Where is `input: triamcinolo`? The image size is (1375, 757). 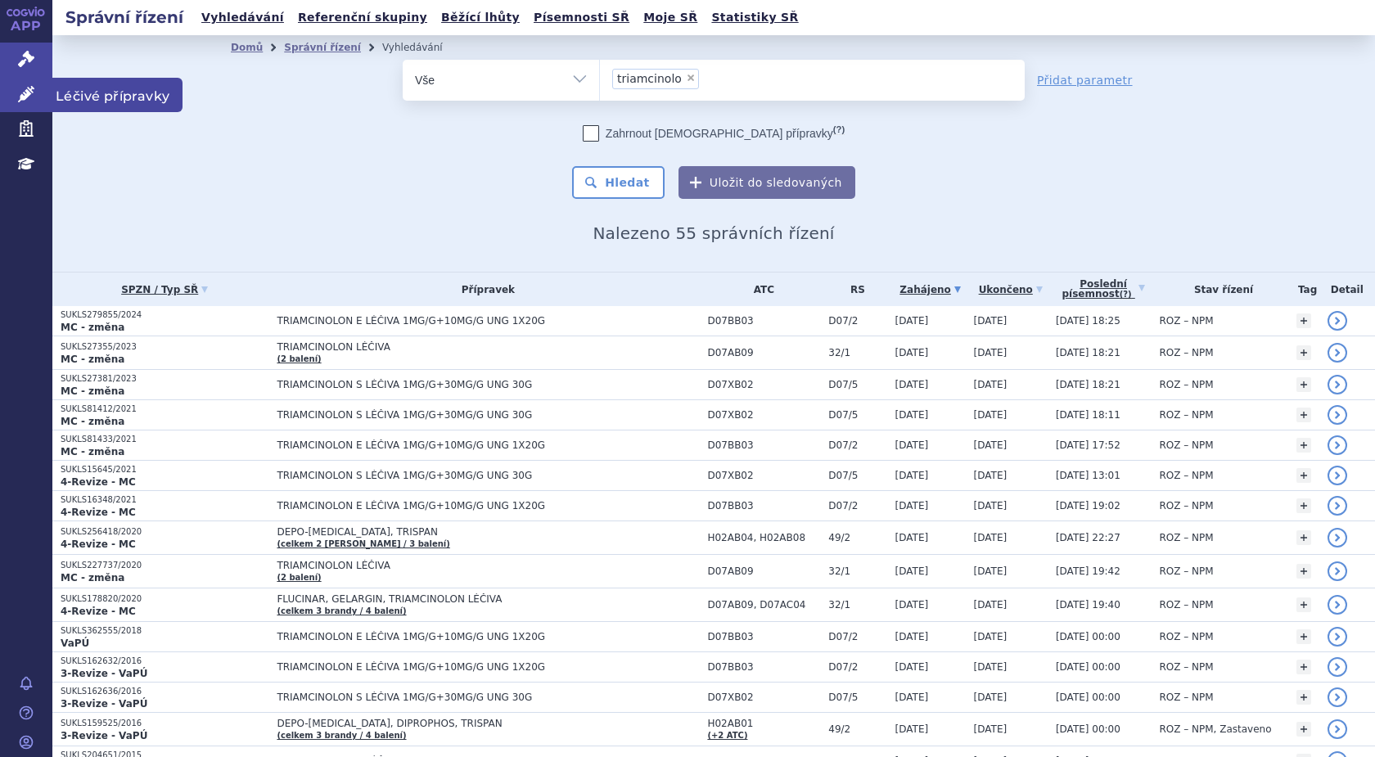
input: triamcinolo is located at coordinates (708, 78).